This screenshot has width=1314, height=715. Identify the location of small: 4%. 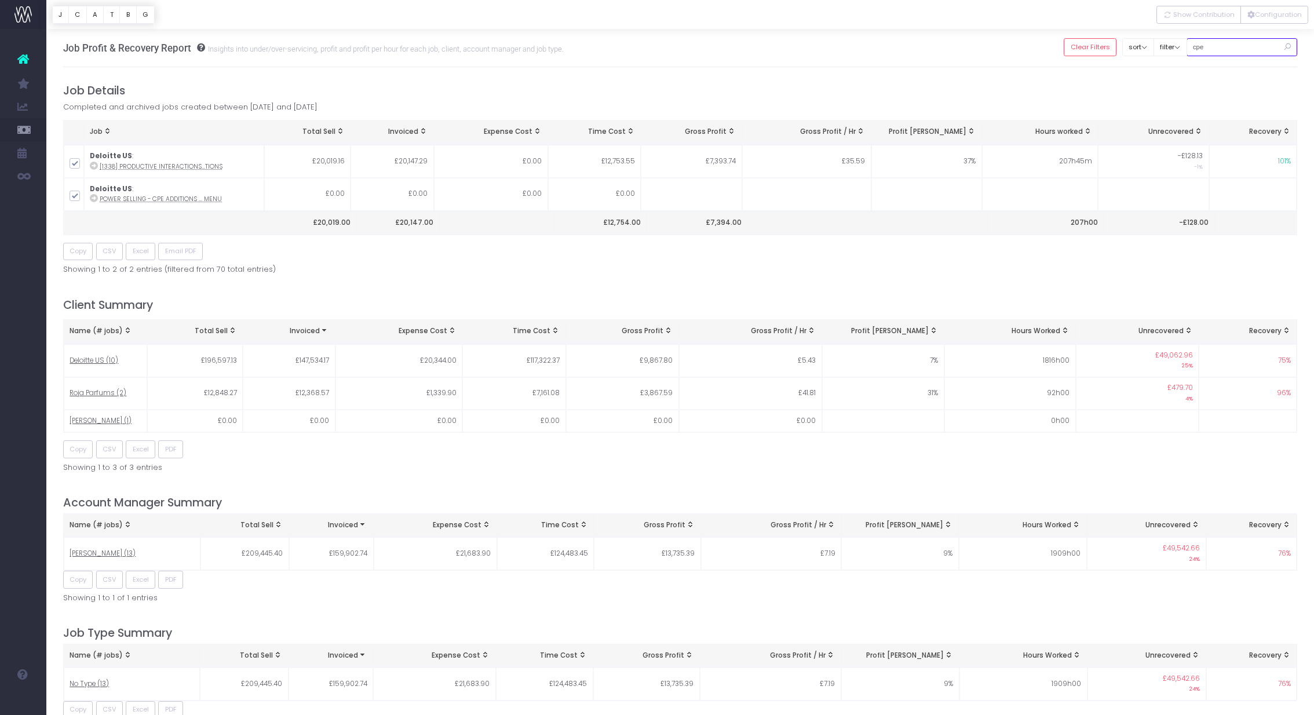
(1188, 397).